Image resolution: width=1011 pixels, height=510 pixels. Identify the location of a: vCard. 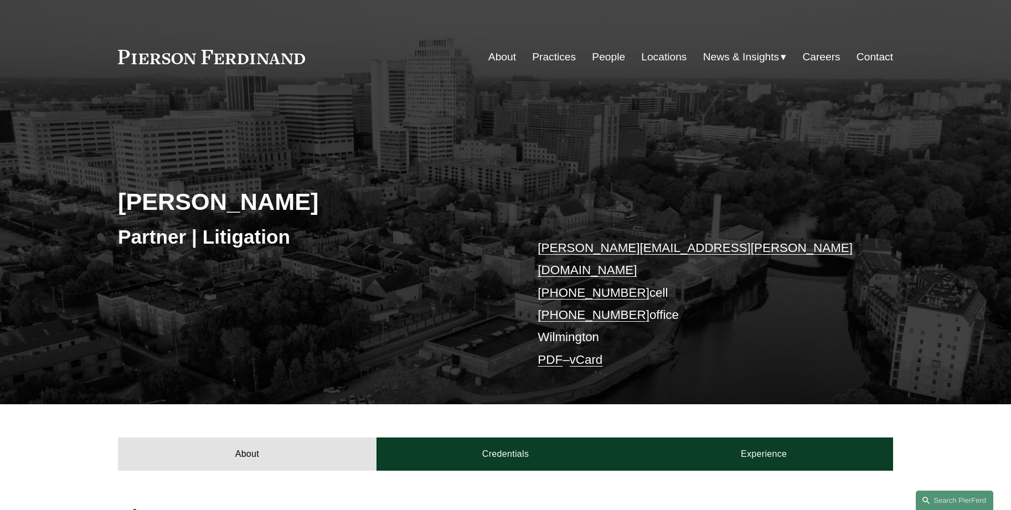
(587, 359).